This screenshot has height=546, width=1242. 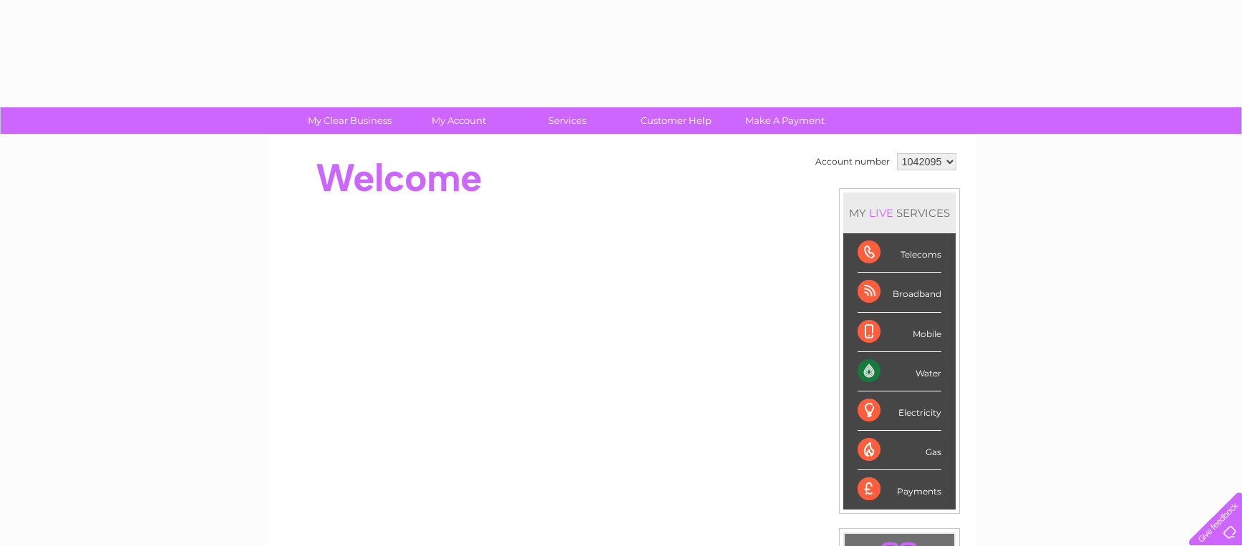 What do you see at coordinates (899, 371) in the screenshot?
I see `div: Water` at bounding box center [899, 371].